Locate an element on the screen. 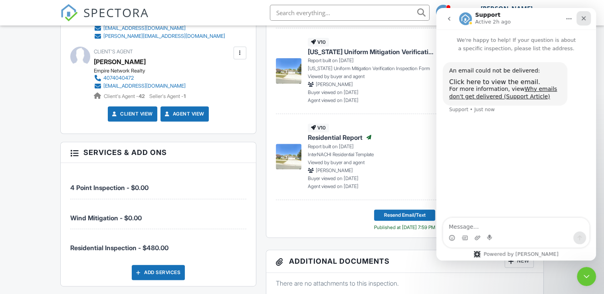 The image size is (604, 294). div: Support • Just now is located at coordinates (36, 102).